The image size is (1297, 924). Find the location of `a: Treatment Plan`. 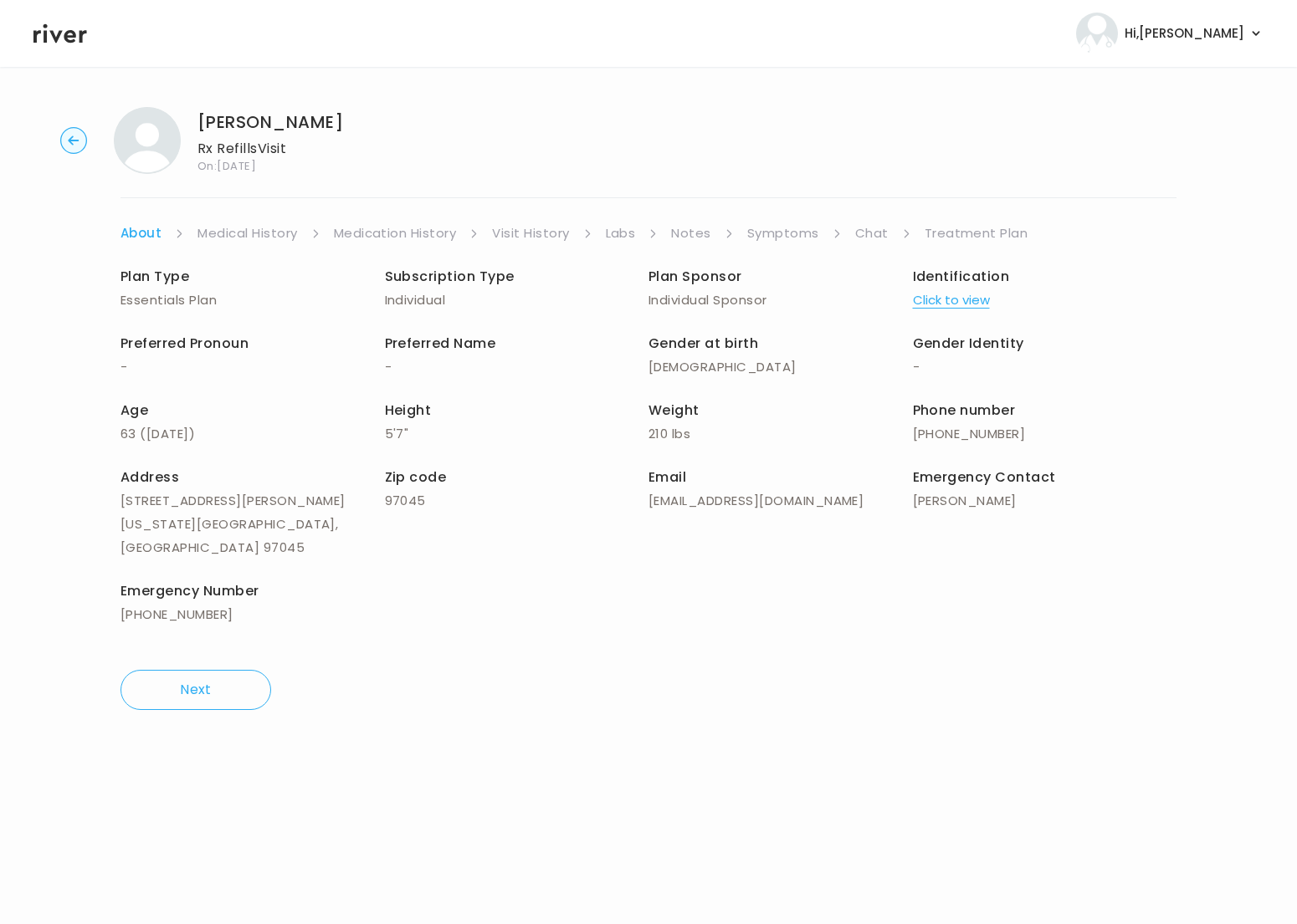

a: Treatment Plan is located at coordinates (977, 233).